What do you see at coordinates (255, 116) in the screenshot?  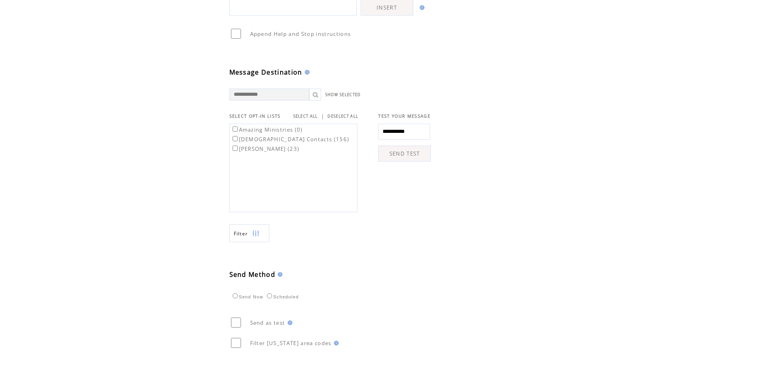 I see `span: SELECT OPT-IN LISTS` at bounding box center [255, 116].